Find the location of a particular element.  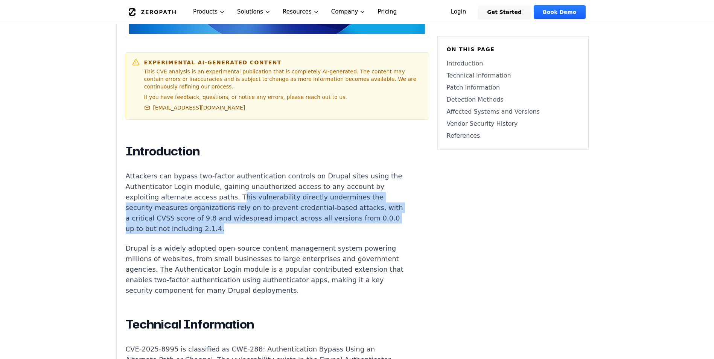

p: Drupal is a widely adopted open-source content management system powering millions of websites, f... is located at coordinates (266, 270).